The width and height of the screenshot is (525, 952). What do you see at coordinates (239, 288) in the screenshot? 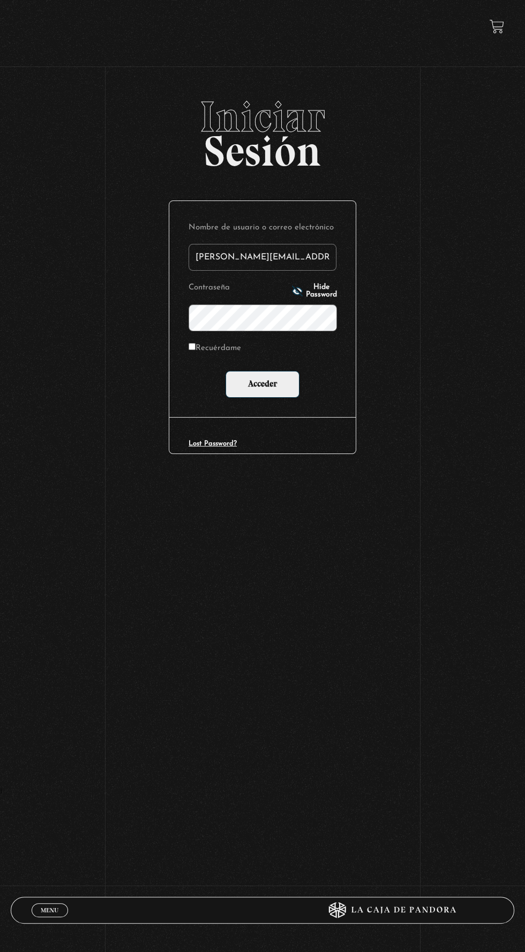
I see `label: Contraseña` at bounding box center [239, 288].